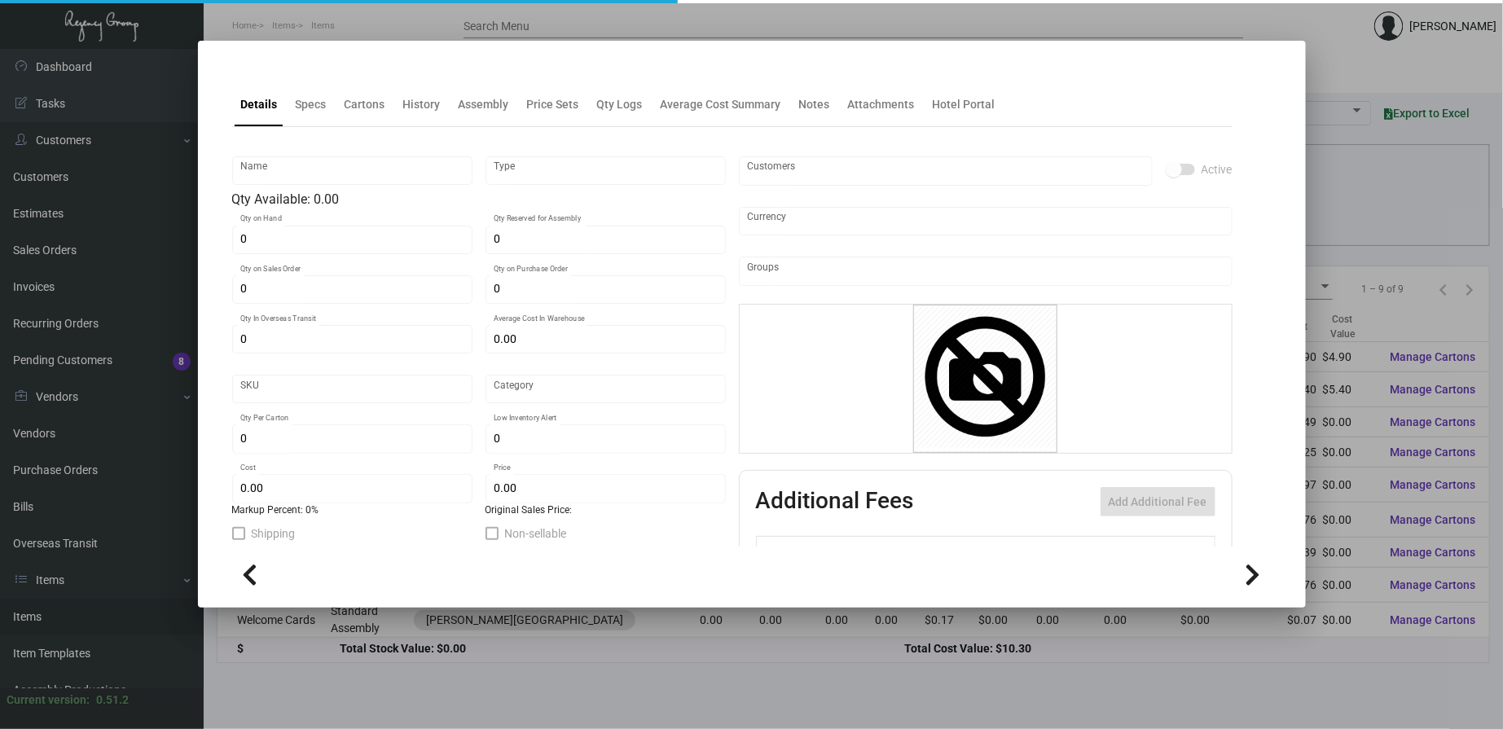 This screenshot has width=1503, height=729. Describe the element at coordinates (780, 551) in the screenshot. I see `th: Active` at that location.